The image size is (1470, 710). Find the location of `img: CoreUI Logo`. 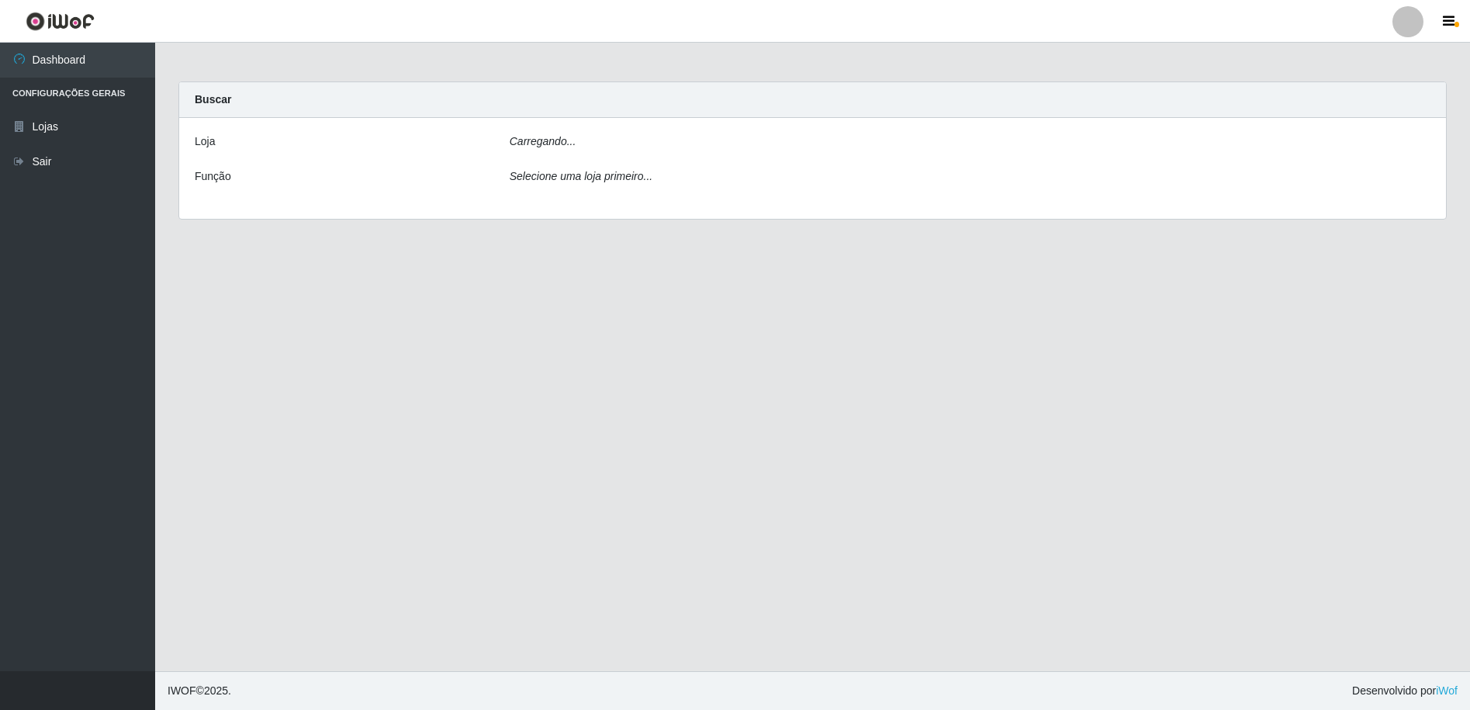

img: CoreUI Logo is located at coordinates (60, 21).